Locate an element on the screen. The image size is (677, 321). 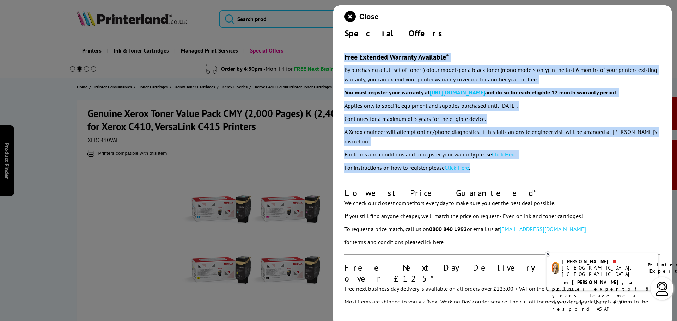
img: amy-livechat.png is located at coordinates (555, 268).